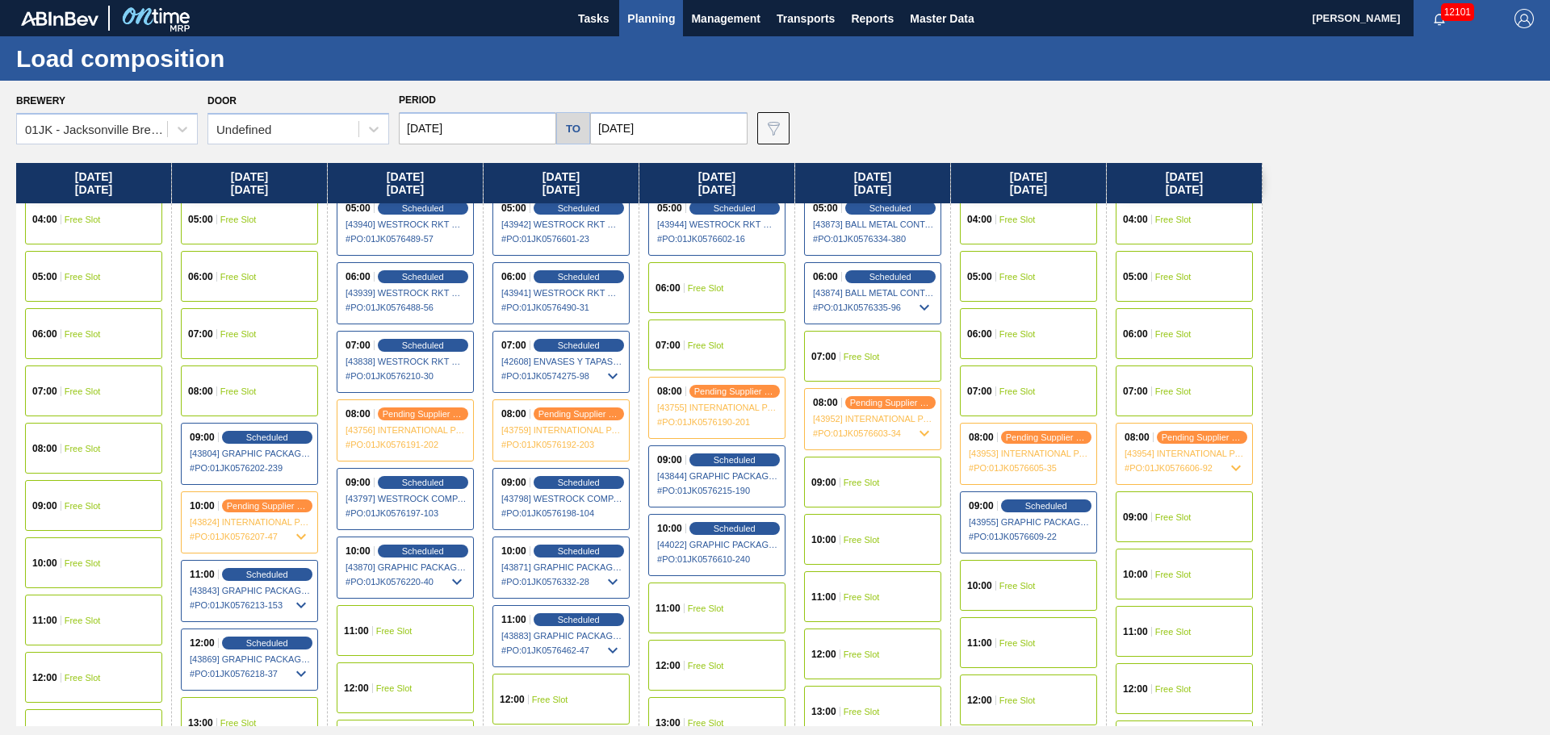 The height and width of the screenshot is (735, 1550). I want to click on span: # PO : 01JK0576215-190, so click(718, 491).